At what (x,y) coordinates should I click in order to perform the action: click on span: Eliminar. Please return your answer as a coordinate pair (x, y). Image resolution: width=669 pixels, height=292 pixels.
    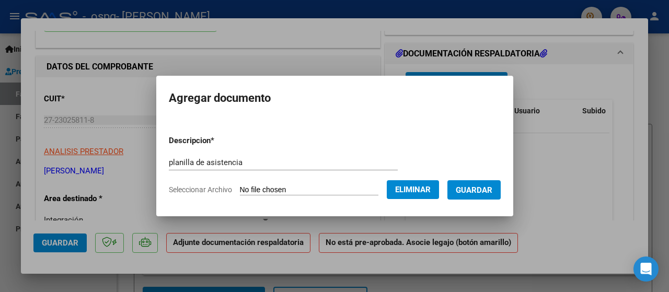
    Looking at the image, I should click on (413, 190).